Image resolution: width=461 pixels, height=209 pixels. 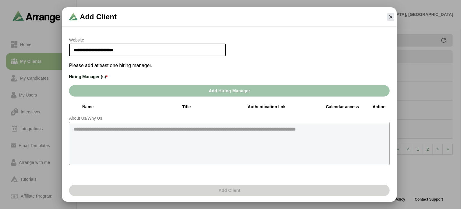 What do you see at coordinates (230, 77) in the screenshot?
I see `h3: Hiring Manager (s)` at bounding box center [230, 77].